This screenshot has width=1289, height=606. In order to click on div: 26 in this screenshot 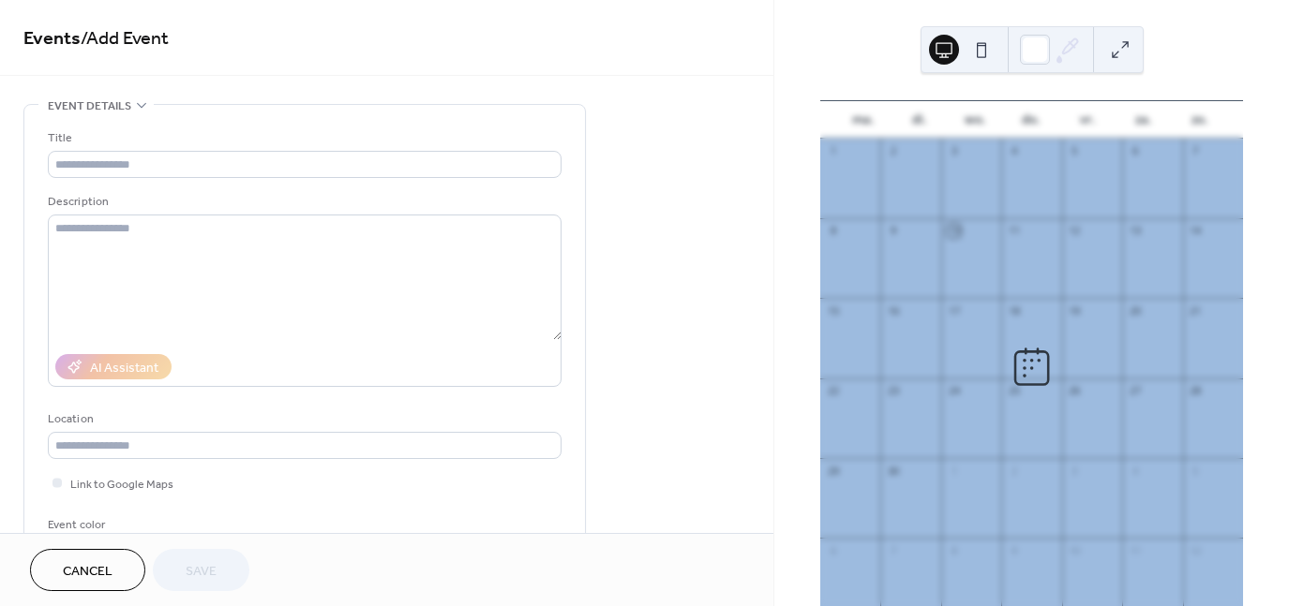, I will do `click(1074, 391)`.